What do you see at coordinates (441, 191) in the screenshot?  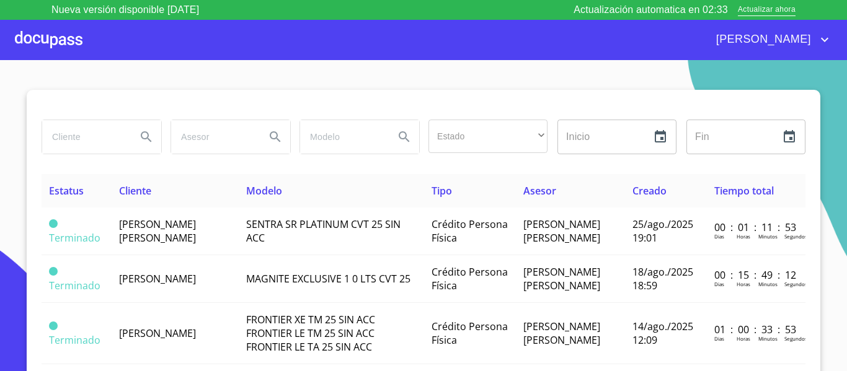 I see `span: Tipo` at bounding box center [441, 191].